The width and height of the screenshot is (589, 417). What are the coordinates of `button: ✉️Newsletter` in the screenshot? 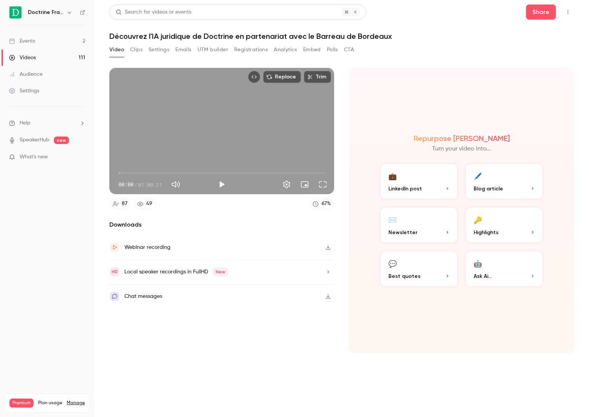 It's located at (419, 225).